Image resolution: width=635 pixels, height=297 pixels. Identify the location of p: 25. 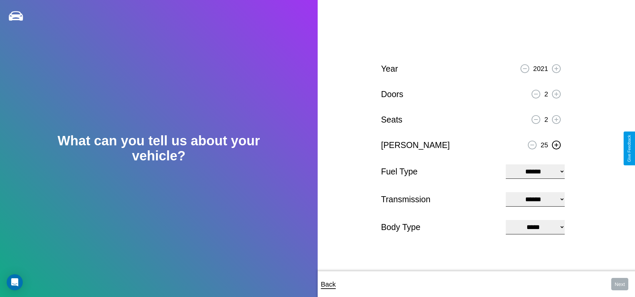
(545, 145).